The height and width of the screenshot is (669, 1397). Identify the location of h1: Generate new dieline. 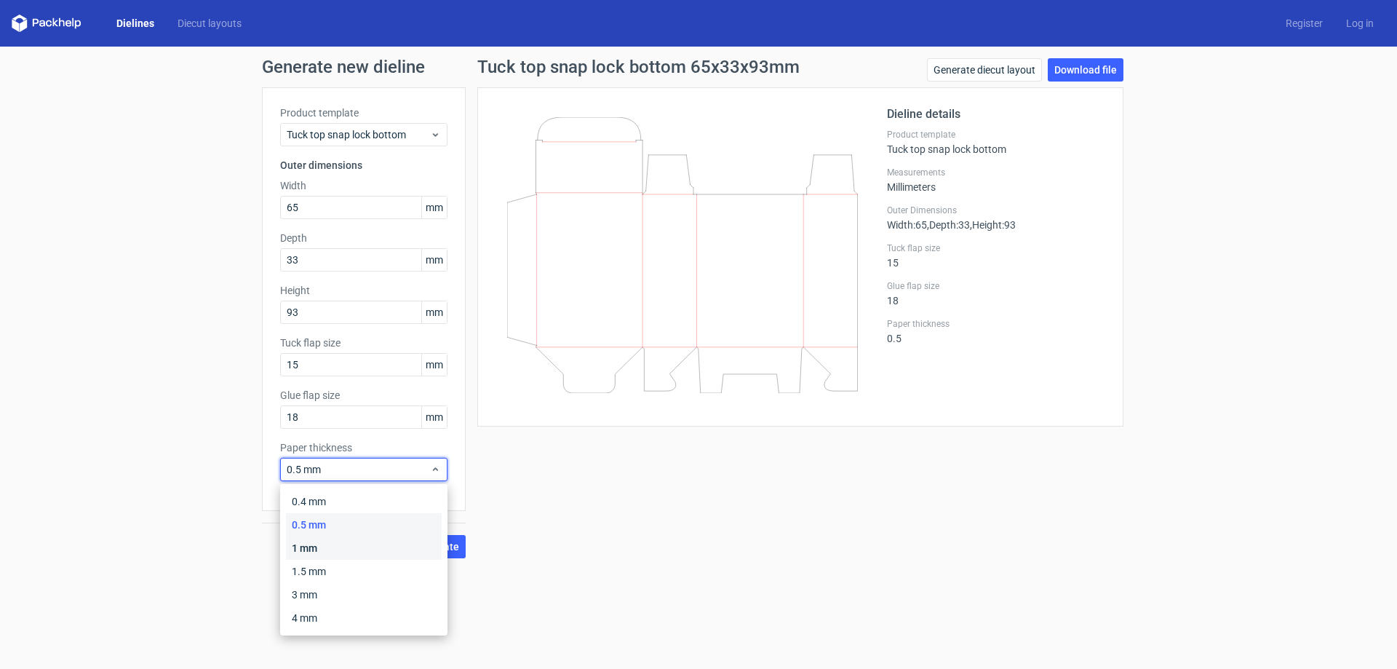
(699, 67).